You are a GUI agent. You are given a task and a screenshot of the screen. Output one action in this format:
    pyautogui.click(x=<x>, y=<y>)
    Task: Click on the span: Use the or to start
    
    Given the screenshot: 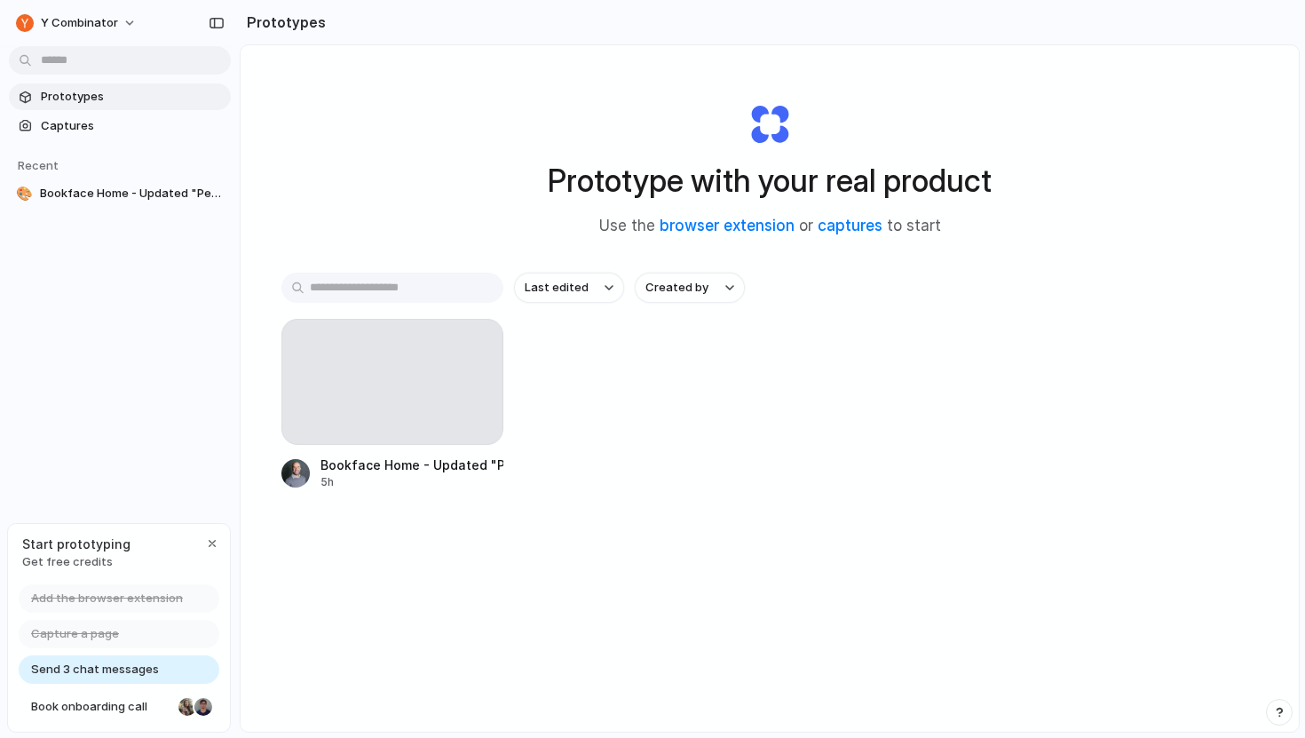 What is the action you would take?
    pyautogui.click(x=770, y=226)
    